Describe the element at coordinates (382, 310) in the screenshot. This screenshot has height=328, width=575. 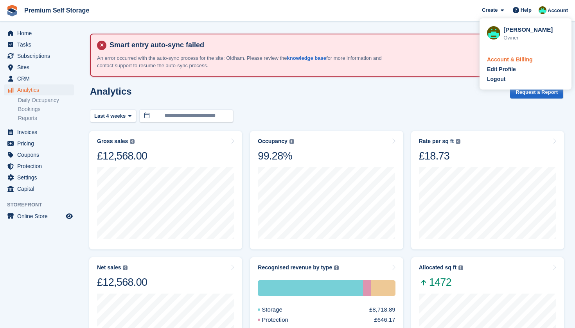
I see `div: £8,718.89` at that location.